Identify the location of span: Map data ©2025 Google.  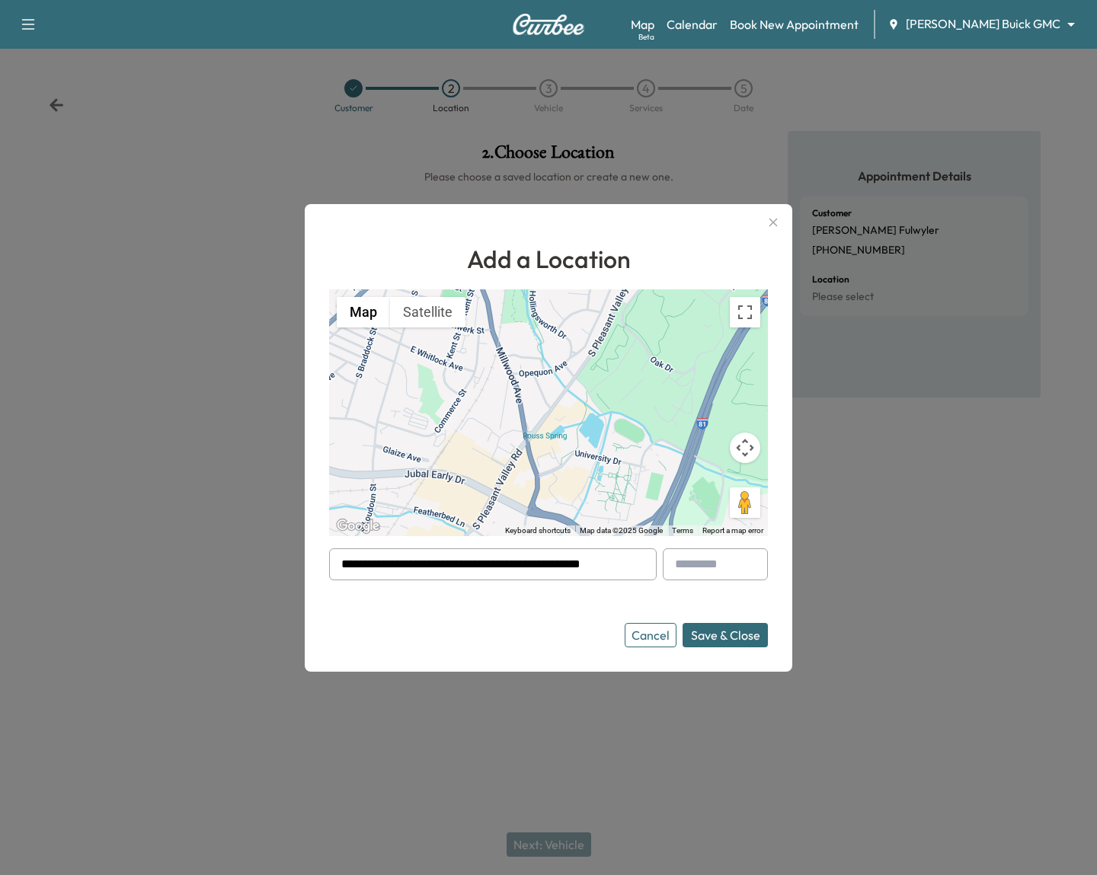
(621, 530).